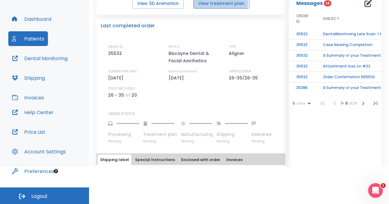 Image resolution: width=389 pixels, height=204 pixels. I want to click on button: Special Instructions, so click(155, 160).